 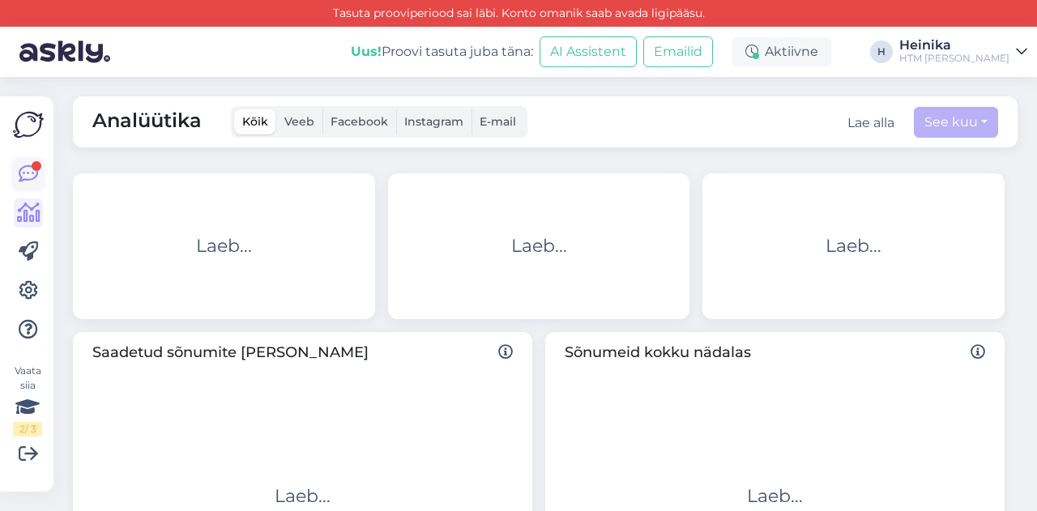 I want to click on div: 2 / 3, so click(x=28, y=429).